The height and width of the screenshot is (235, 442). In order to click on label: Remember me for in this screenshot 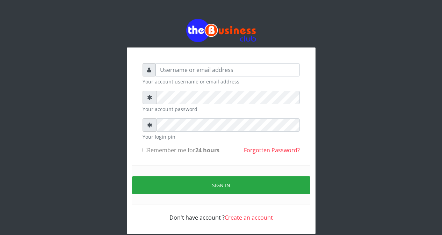, I will do `click(181, 150)`.